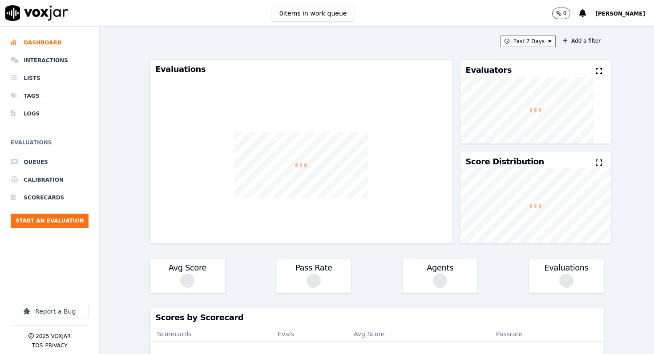  What do you see at coordinates (49, 180) in the screenshot?
I see `a: Calibration` at bounding box center [49, 180].